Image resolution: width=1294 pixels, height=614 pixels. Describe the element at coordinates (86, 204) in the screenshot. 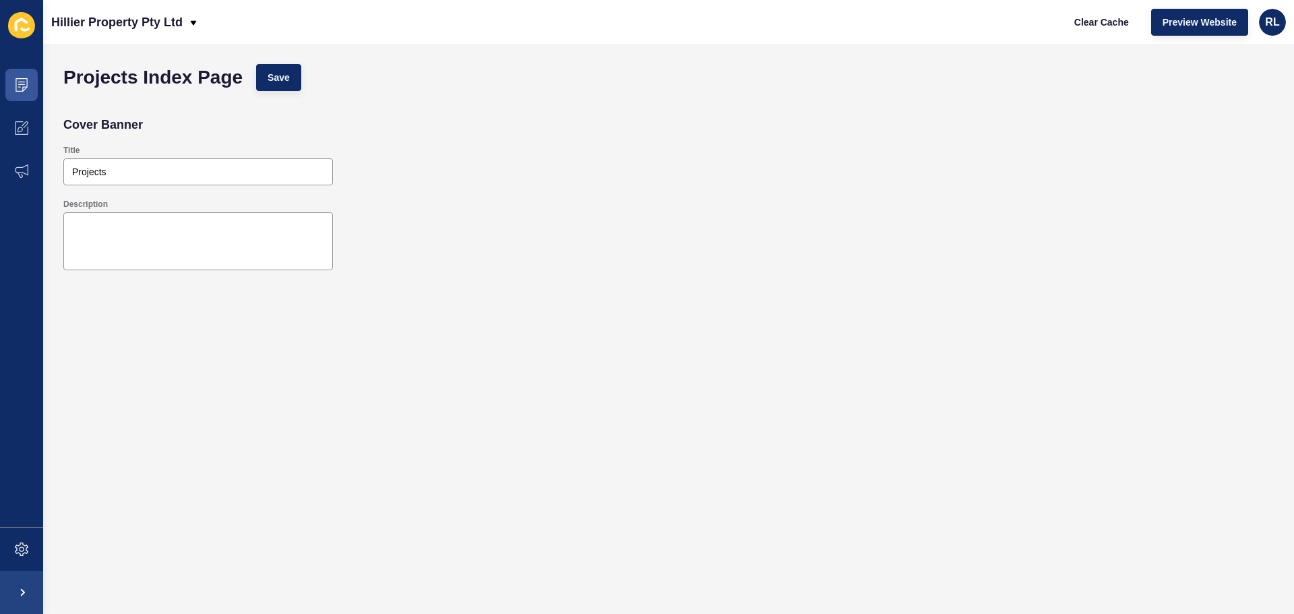

I see `label: Description` at that location.